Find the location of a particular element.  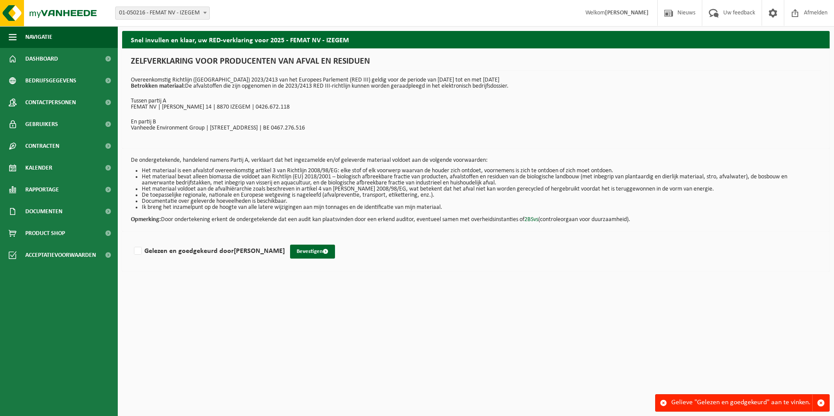

span: 01-050216 - FEMAT NV - IZEGEM is located at coordinates (162, 13).